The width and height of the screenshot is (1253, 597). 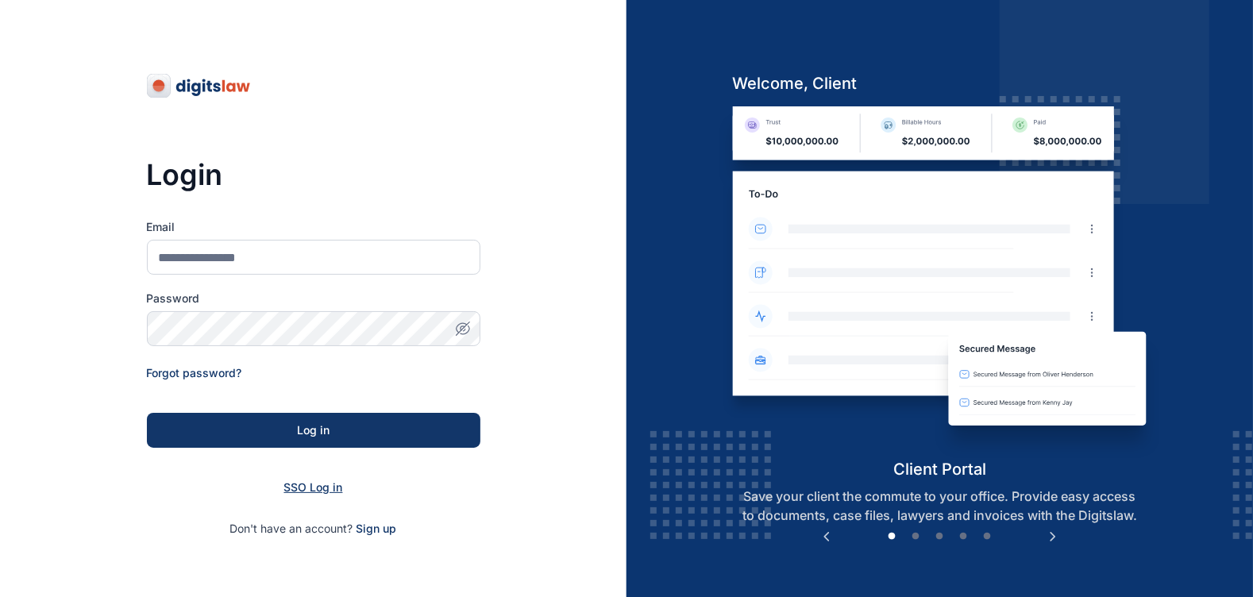 What do you see at coordinates (376, 528) in the screenshot?
I see `a: Sign up` at bounding box center [376, 528].